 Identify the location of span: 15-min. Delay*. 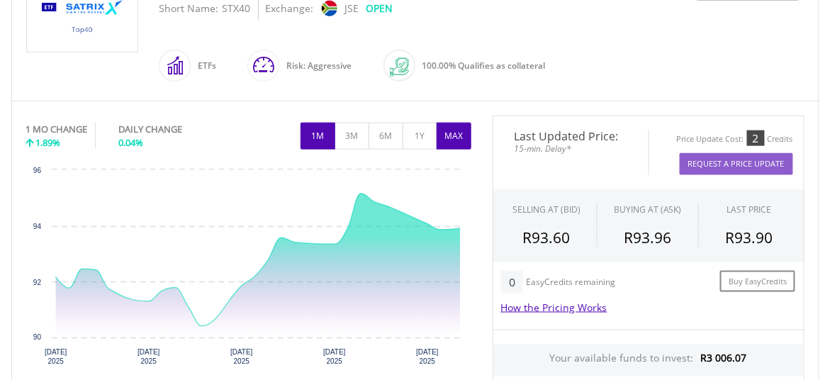
(571, 148).